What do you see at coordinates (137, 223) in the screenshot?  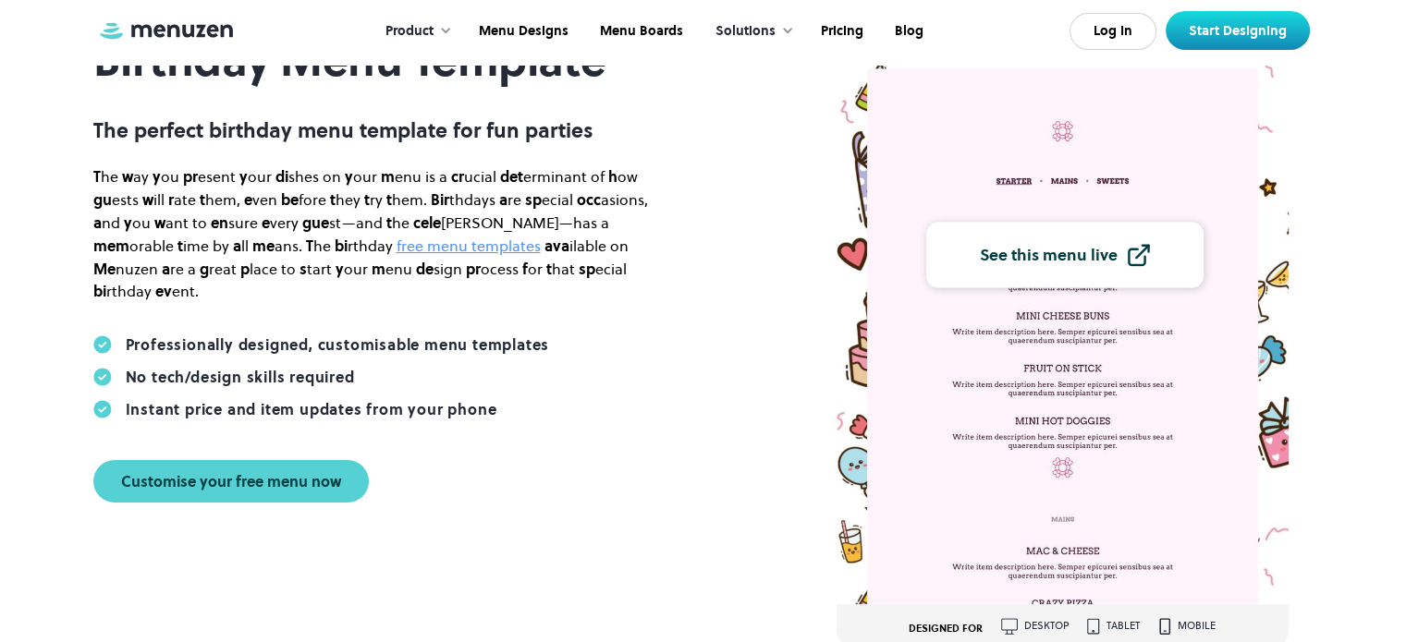 I see `span: ou` at bounding box center [137, 223].